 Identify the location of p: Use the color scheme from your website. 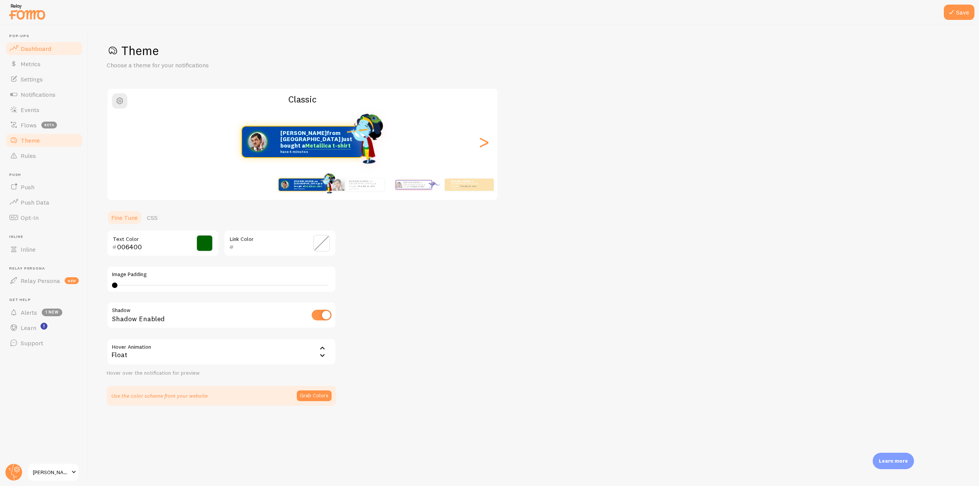
(160, 396).